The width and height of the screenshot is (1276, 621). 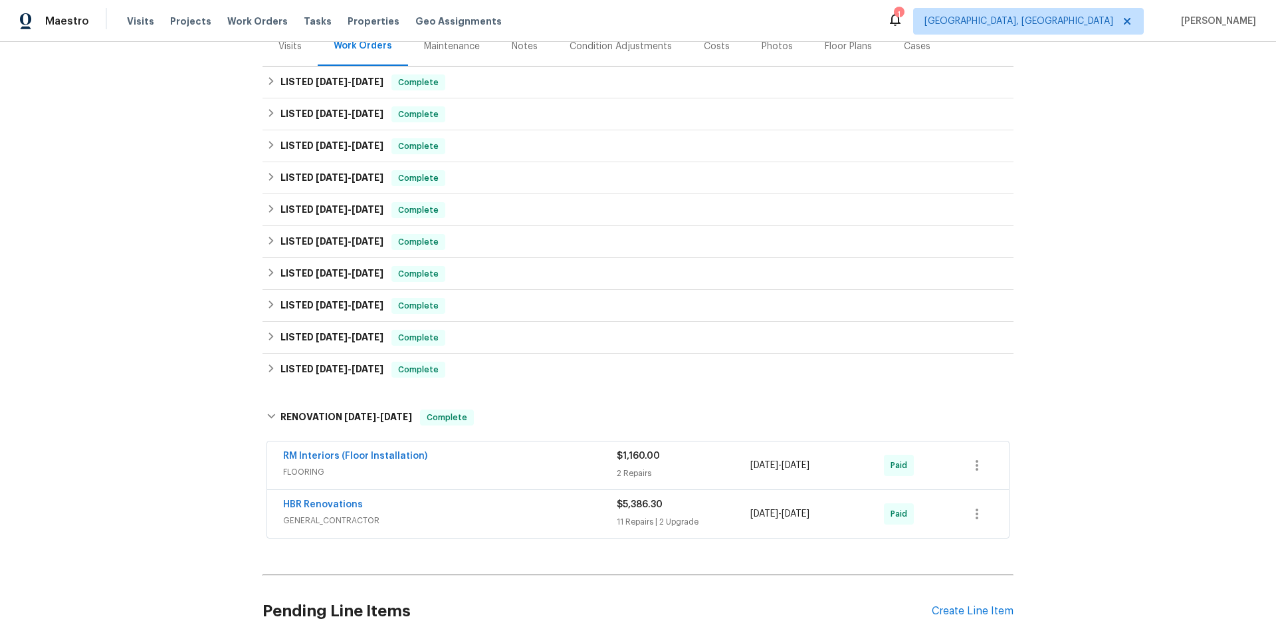 What do you see at coordinates (355, 456) in the screenshot?
I see `a: RM Interiors (Floor Installation)` at bounding box center [355, 456].